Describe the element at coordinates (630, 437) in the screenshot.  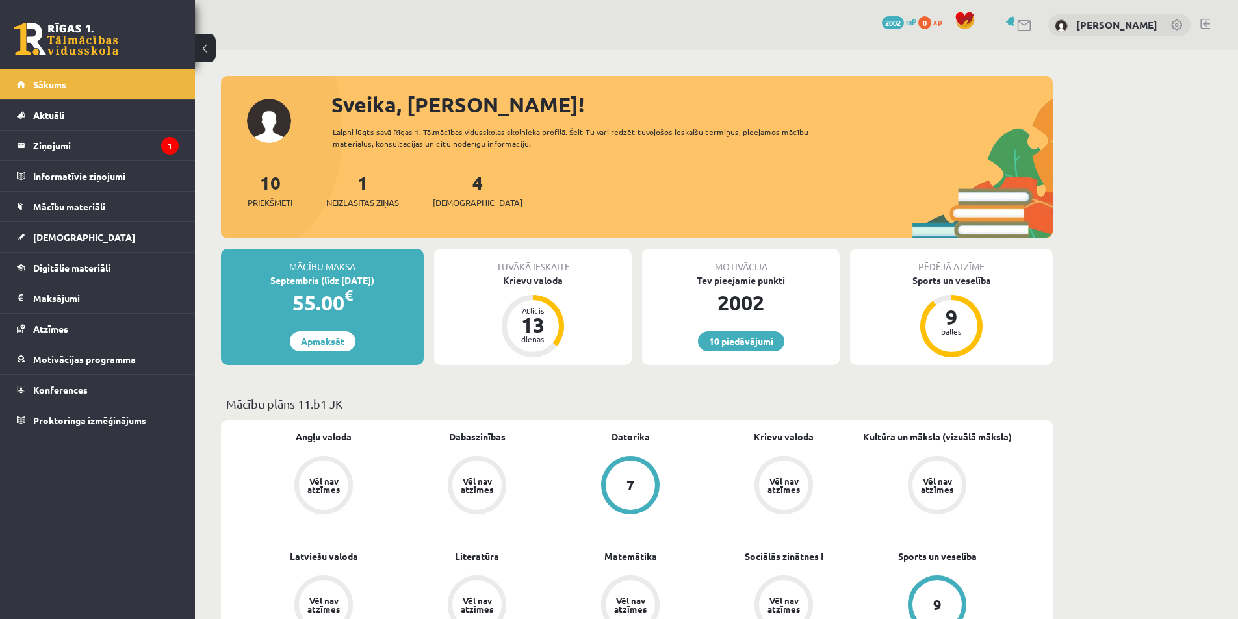
I see `a: Datorika` at that location.